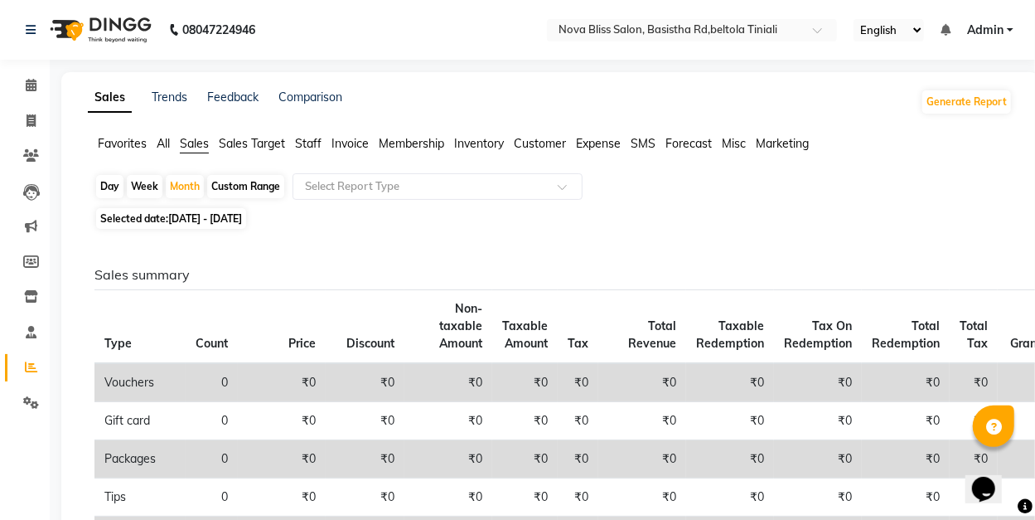  What do you see at coordinates (252, 143) in the screenshot?
I see `span: Sales Target` at bounding box center [252, 143].